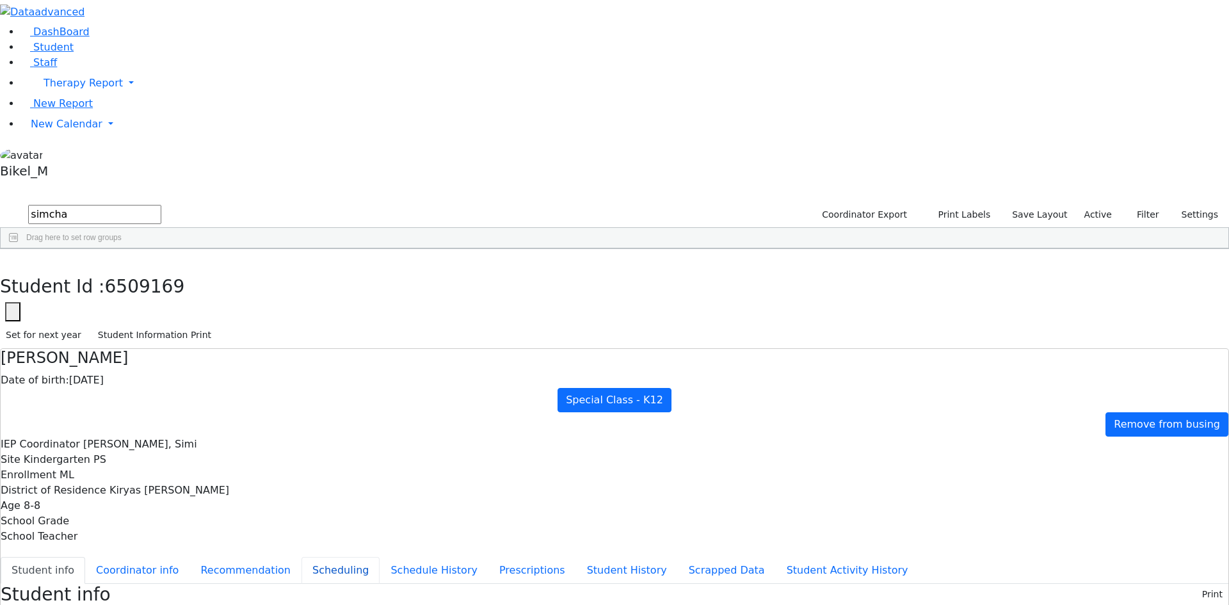 The width and height of the screenshot is (1229, 605). Describe the element at coordinates (56, 103) in the screenshot. I see `a: New Report` at that location.